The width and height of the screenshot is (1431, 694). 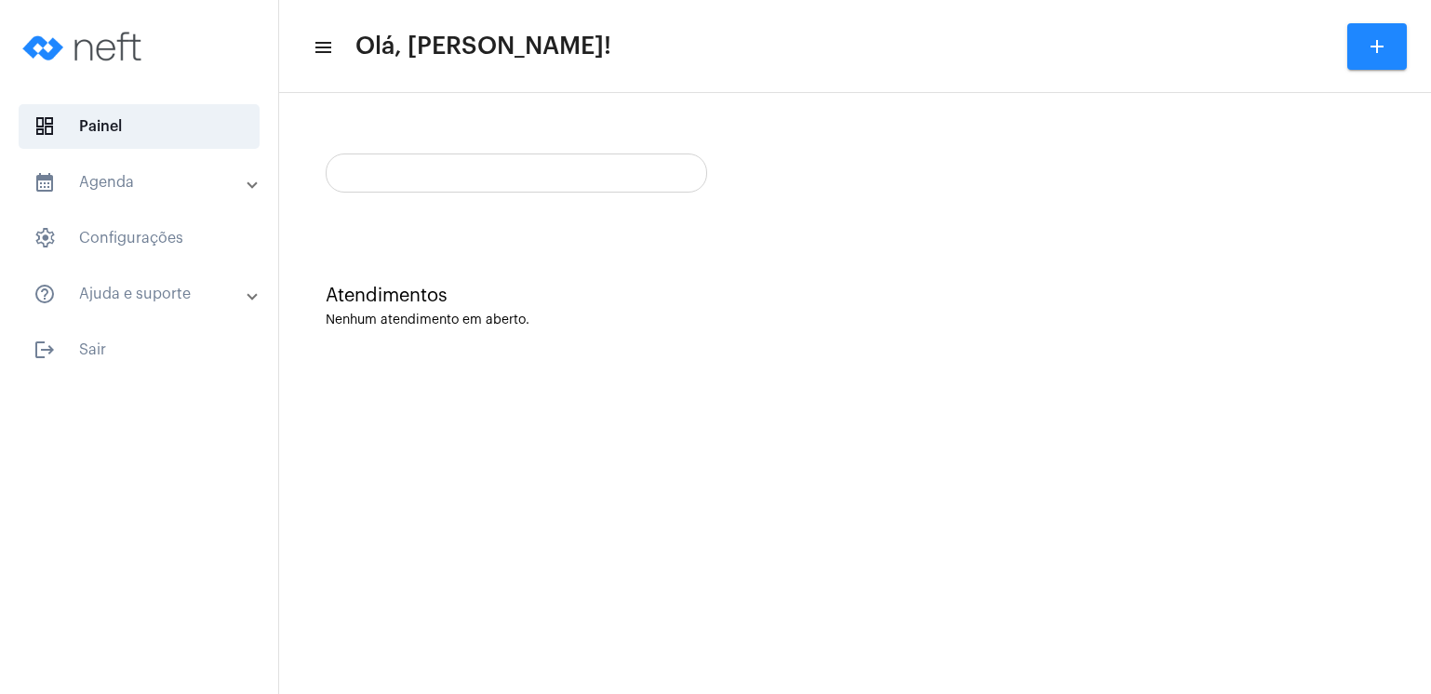 What do you see at coordinates (144, 182) in the screenshot?
I see `mat-expansion-panel-header: sidenav iconAgenda` at bounding box center [144, 182].